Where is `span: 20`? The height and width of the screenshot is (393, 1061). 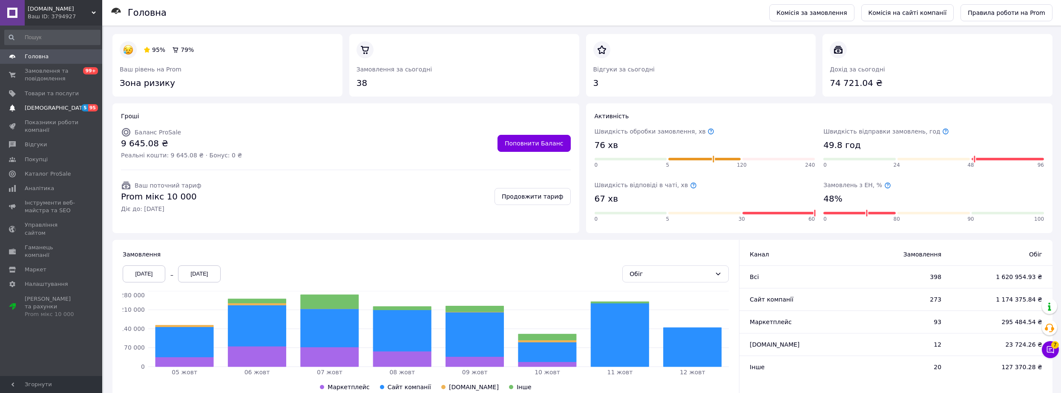
span: 20 is located at coordinates (897, 367).